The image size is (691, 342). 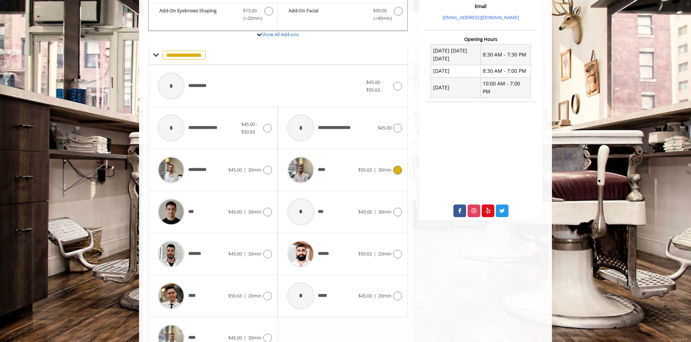 I want to click on td: 8:30 AM - 7:00 PM, so click(x=505, y=71).